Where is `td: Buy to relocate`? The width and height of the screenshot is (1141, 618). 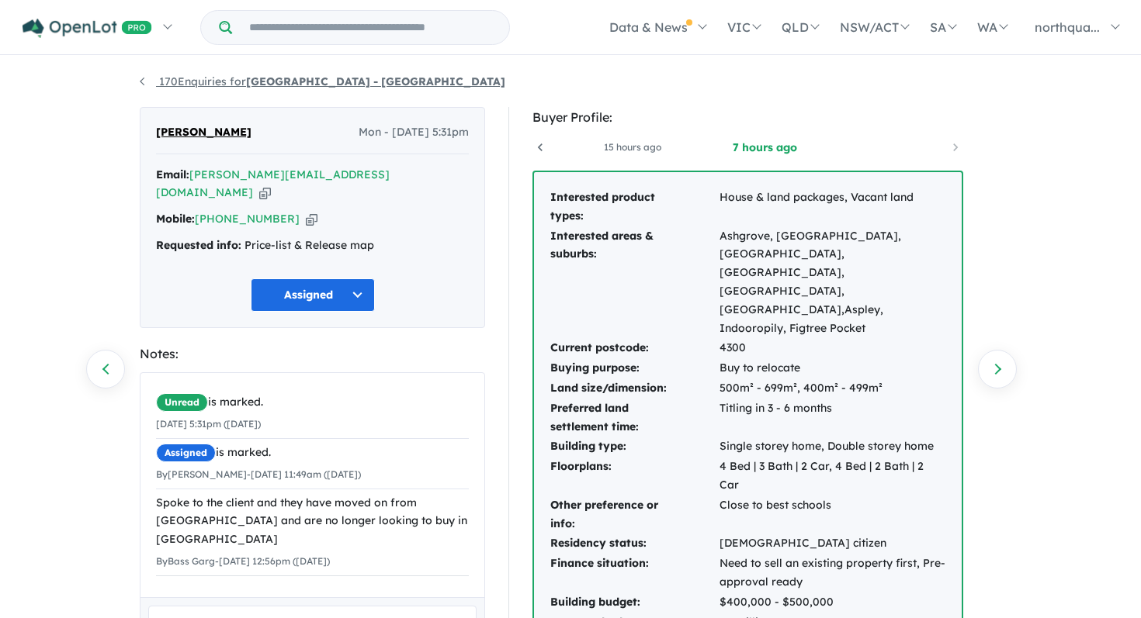
td: Buy to relocate is located at coordinates (832, 369).